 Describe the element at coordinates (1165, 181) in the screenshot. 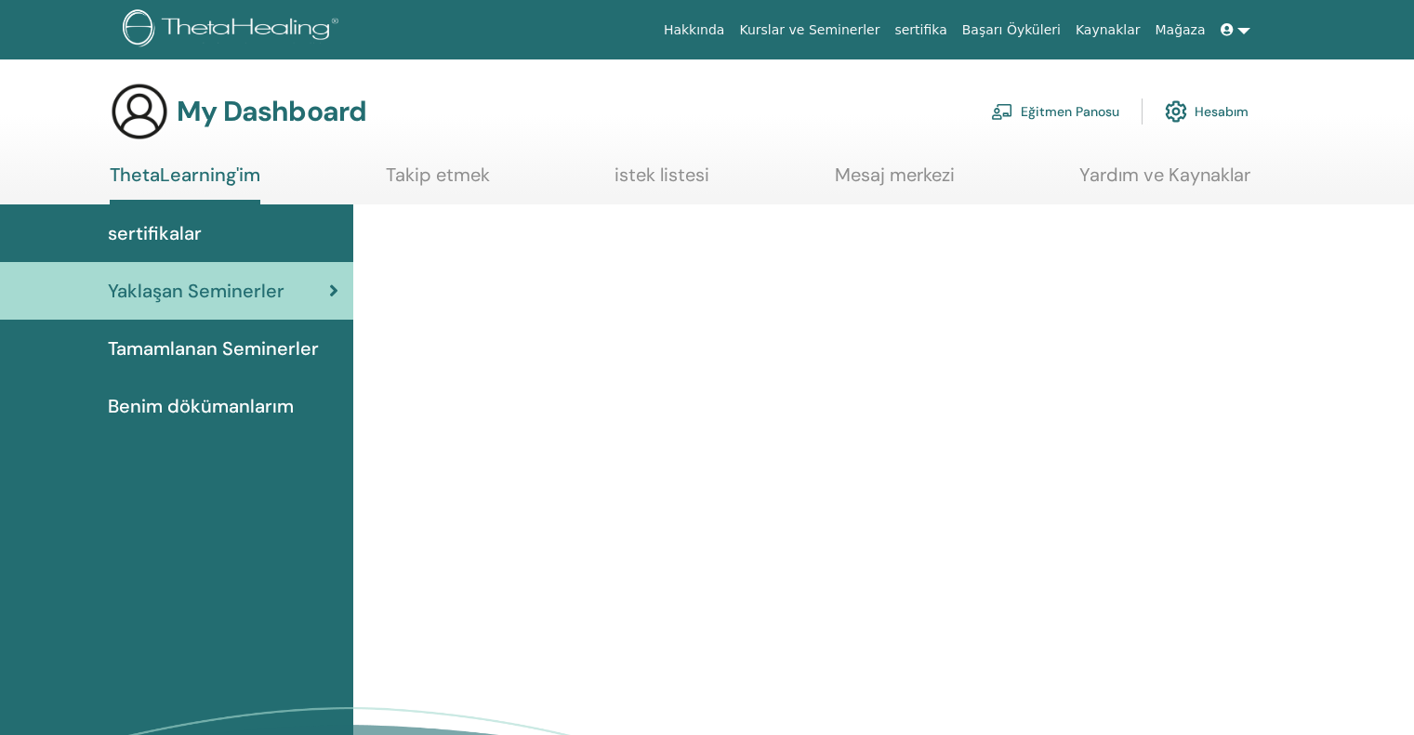

I see `a: Yardım ve Kaynaklar` at that location.